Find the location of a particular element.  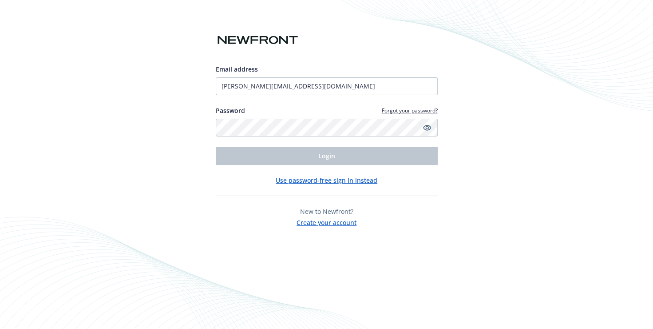

input: Enter your email is located at coordinates (327, 86).